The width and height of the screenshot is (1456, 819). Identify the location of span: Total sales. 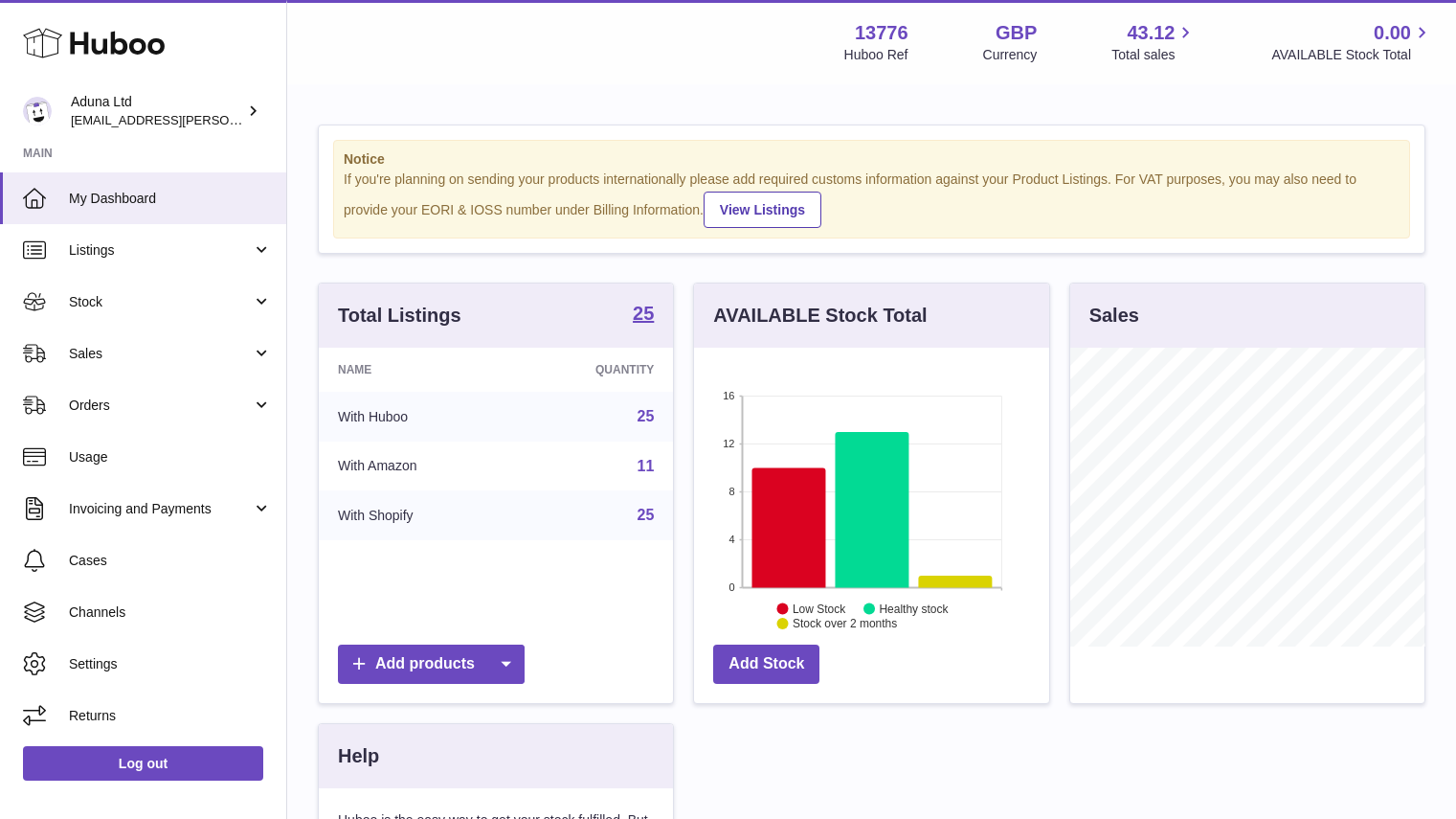
(1154, 55).